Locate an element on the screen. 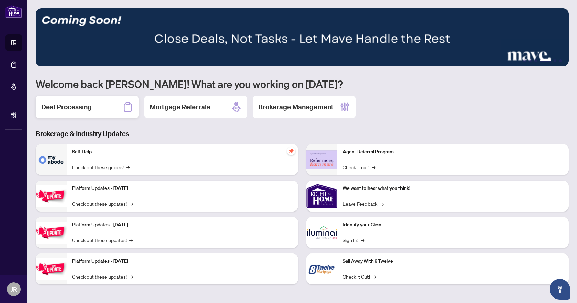  p: Self-Help is located at coordinates (182, 152).